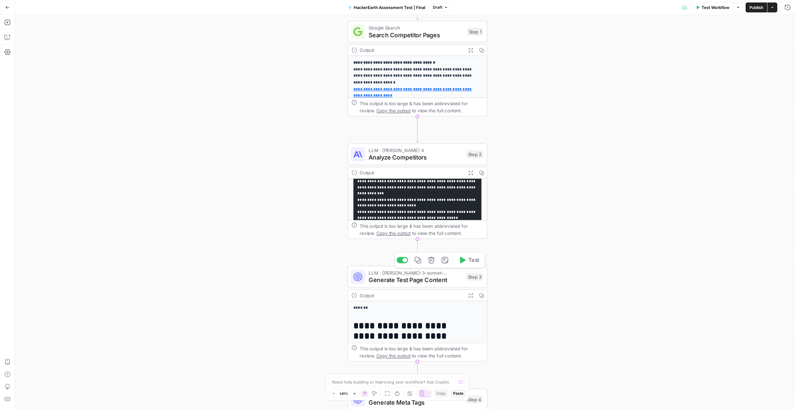  What do you see at coordinates (475, 32) in the screenshot?
I see `div: Step 1` at bounding box center [475, 32].